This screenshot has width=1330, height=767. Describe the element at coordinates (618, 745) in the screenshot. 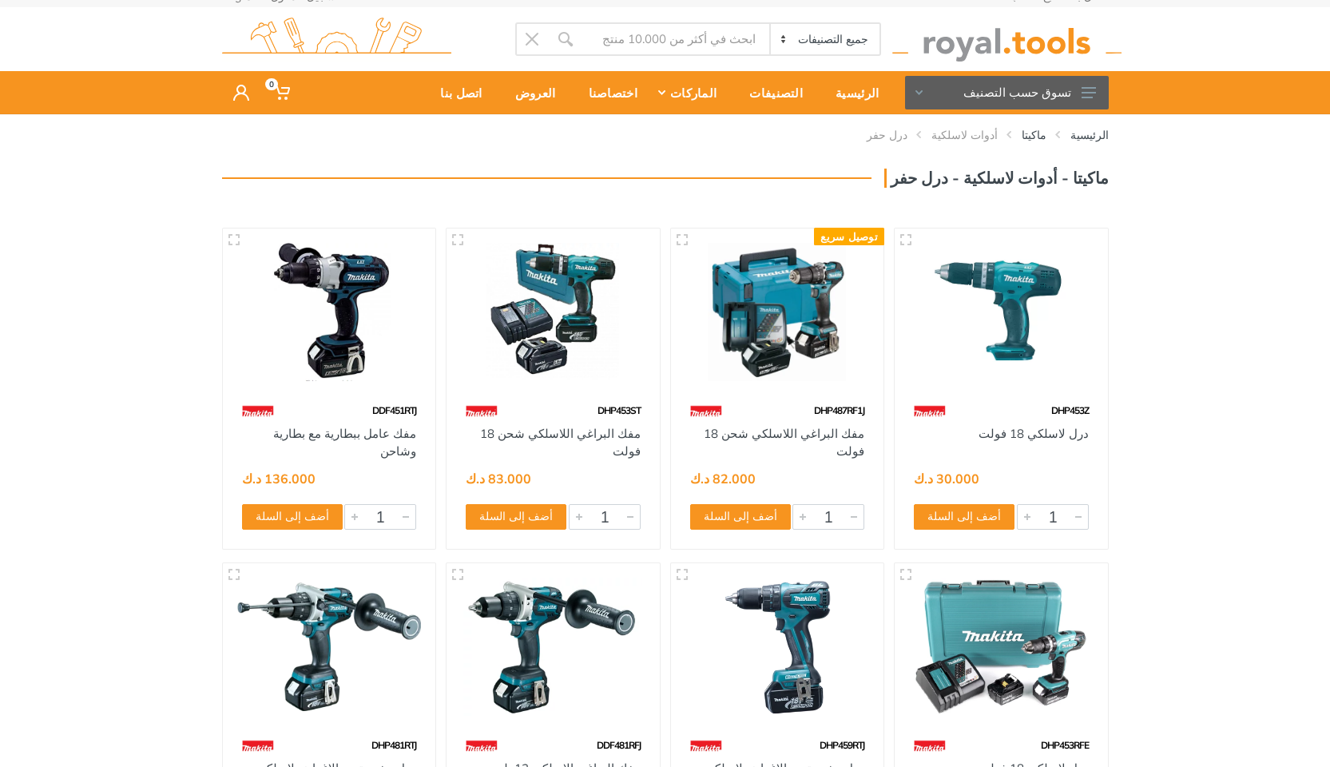

I see `span: DDF481RFJ` at that location.